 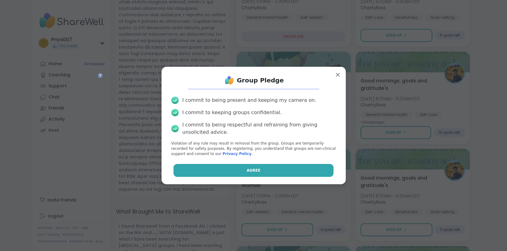 I want to click on h1: Group Pledge, so click(x=260, y=80).